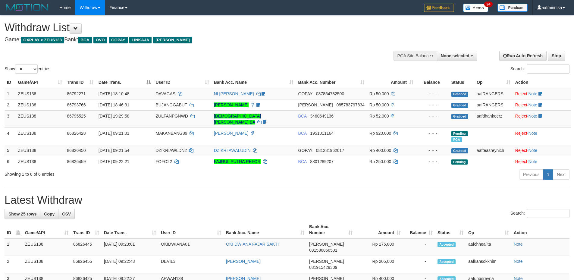 This screenshot has width=574, height=280. I want to click on span: Pending, so click(459, 133).